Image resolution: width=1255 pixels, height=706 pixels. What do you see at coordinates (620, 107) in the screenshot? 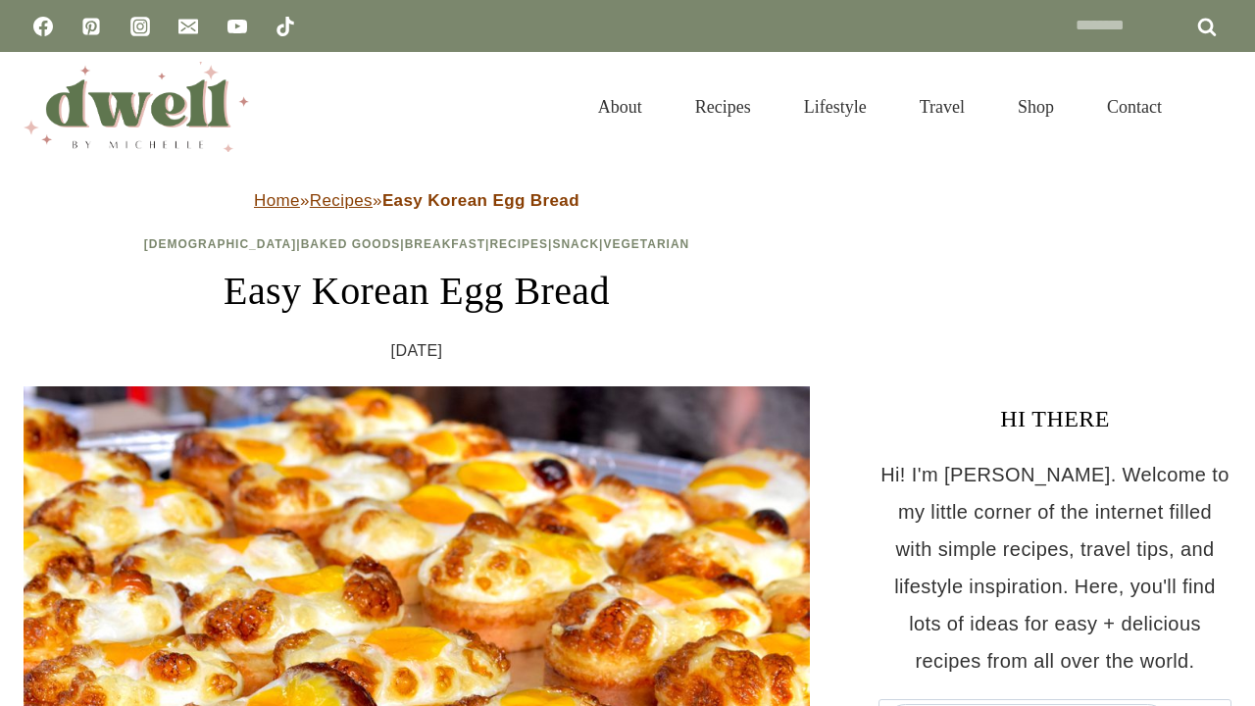
I see `a: About` at bounding box center [620, 107].